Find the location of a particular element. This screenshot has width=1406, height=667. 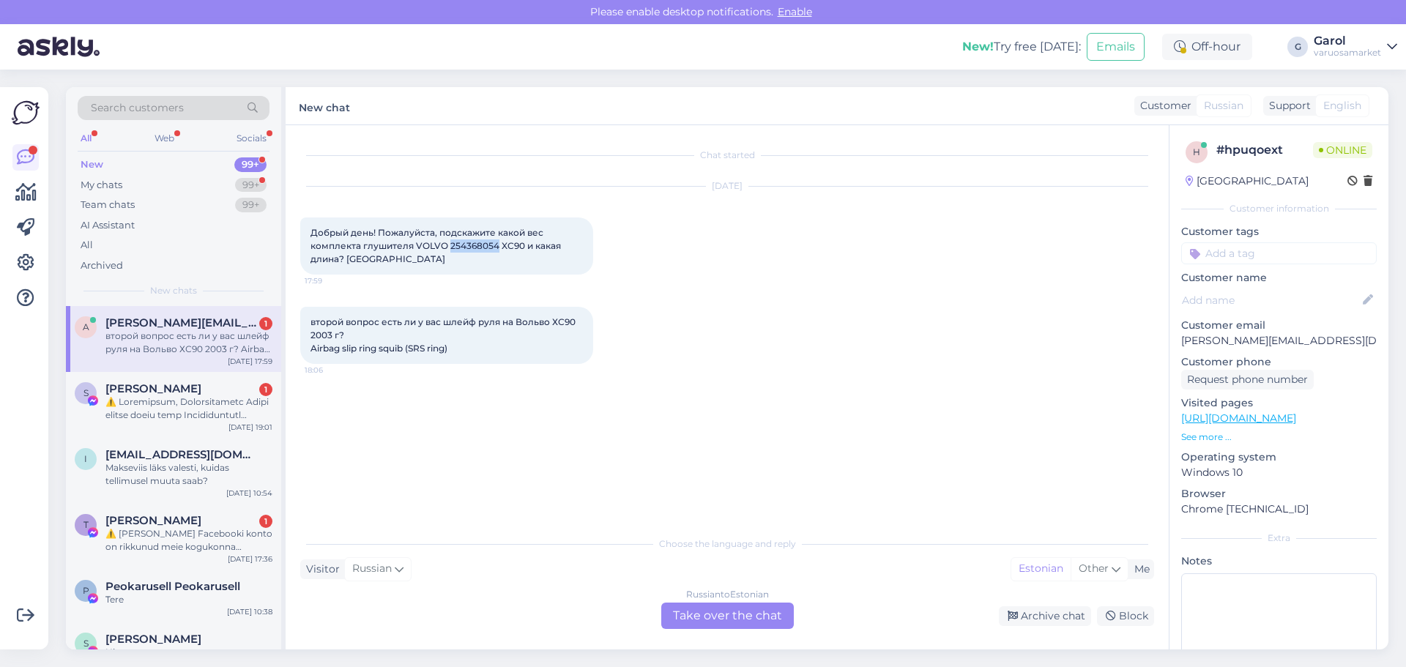

div: Web is located at coordinates (164, 138).